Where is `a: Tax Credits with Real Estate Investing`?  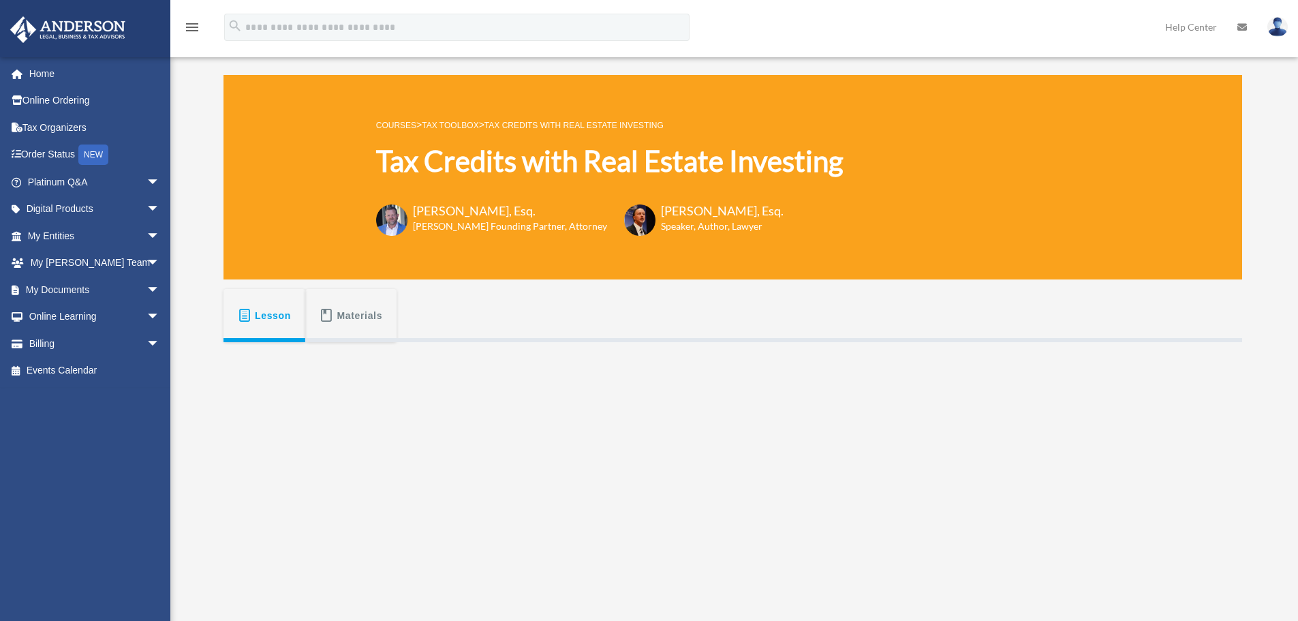
a: Tax Credits with Real Estate Investing is located at coordinates (574, 125).